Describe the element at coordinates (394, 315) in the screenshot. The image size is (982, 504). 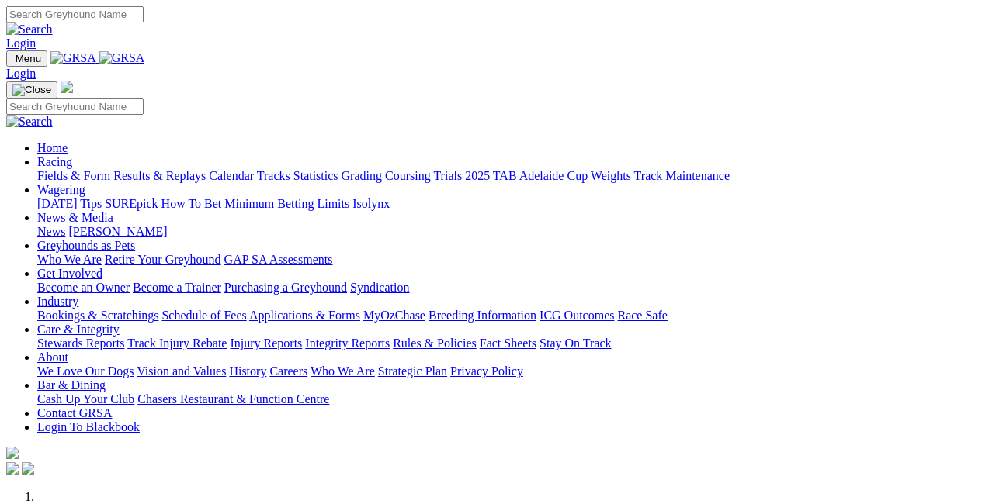
I see `a: MyOzChase` at that location.